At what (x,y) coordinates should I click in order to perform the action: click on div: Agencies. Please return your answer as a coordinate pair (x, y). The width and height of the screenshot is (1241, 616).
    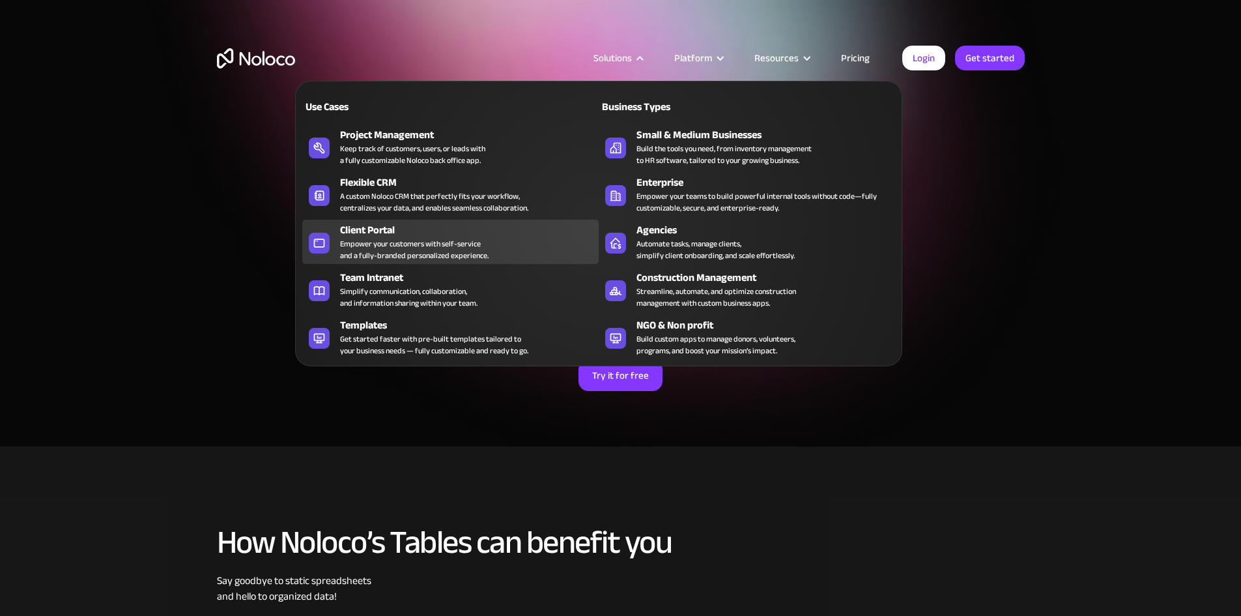
    Looking at the image, I should click on (769, 230).